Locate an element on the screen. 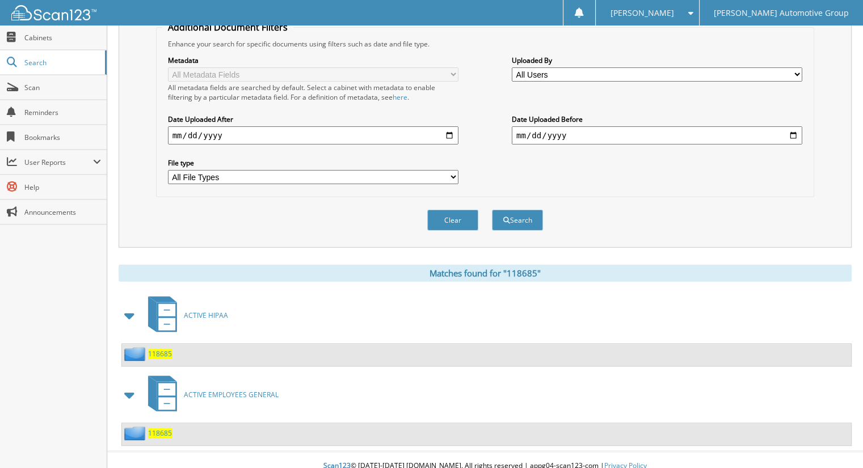 This screenshot has height=468, width=863. span: Help is located at coordinates (62, 187).